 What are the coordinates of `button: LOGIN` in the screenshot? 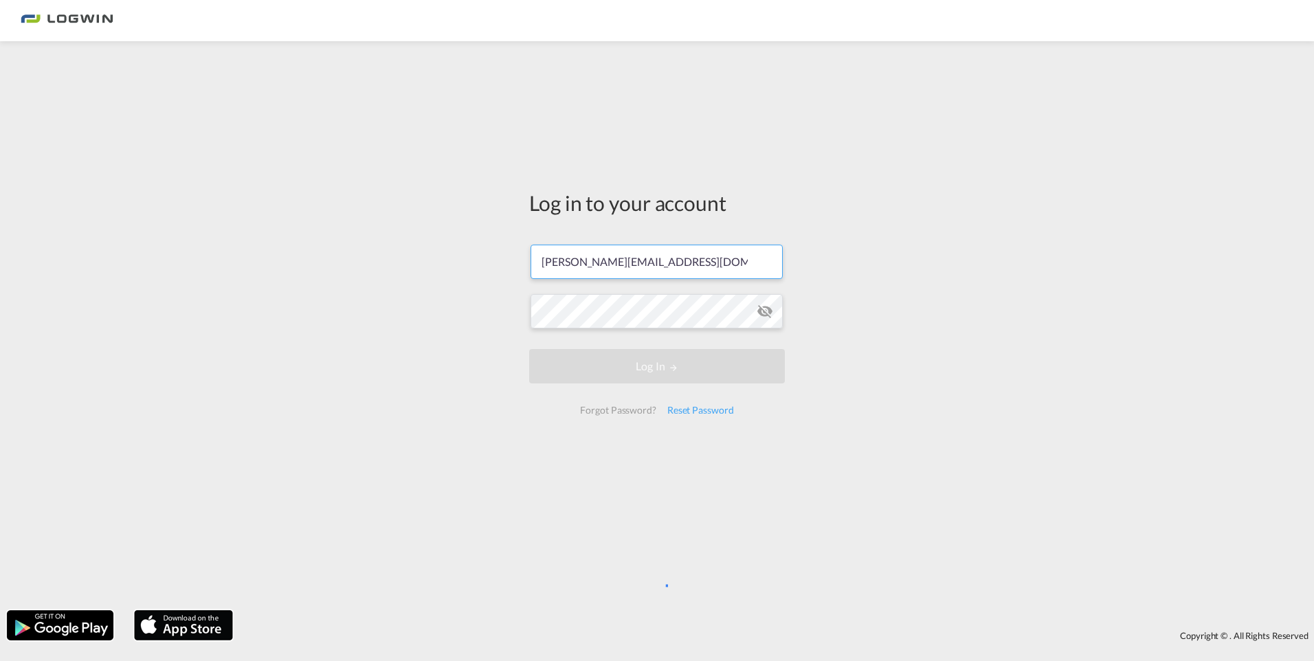 It's located at (657, 366).